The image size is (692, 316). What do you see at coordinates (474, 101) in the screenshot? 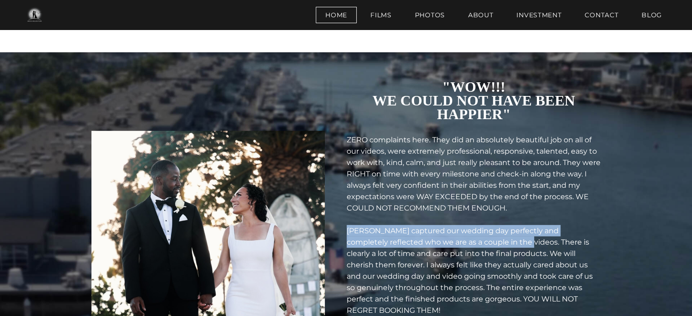
I see `font: "WOW!!! ​WE COULD NOT HAVE BEEN HAPPIER"` at bounding box center [474, 101].